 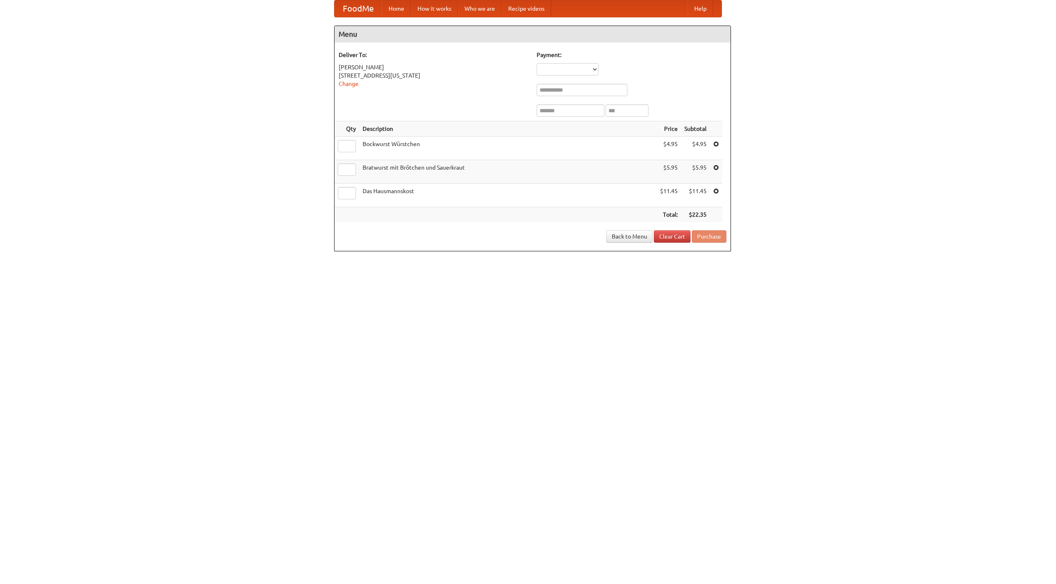 I want to click on h5: Deliver To:, so click(x=433, y=55).